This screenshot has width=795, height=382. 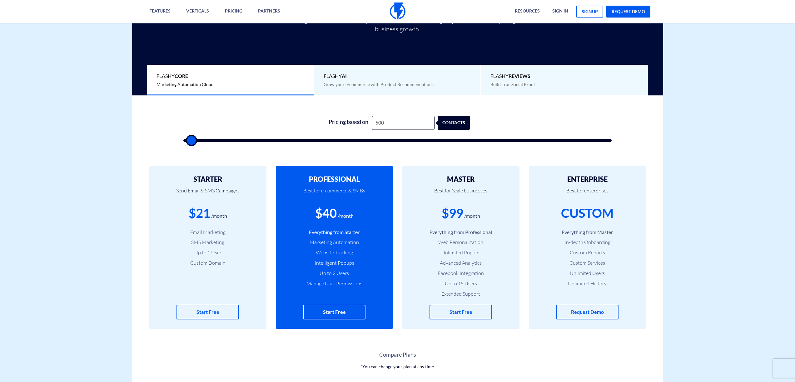 What do you see at coordinates (398, 354) in the screenshot?
I see `a: Compare Plans` at bounding box center [398, 354].